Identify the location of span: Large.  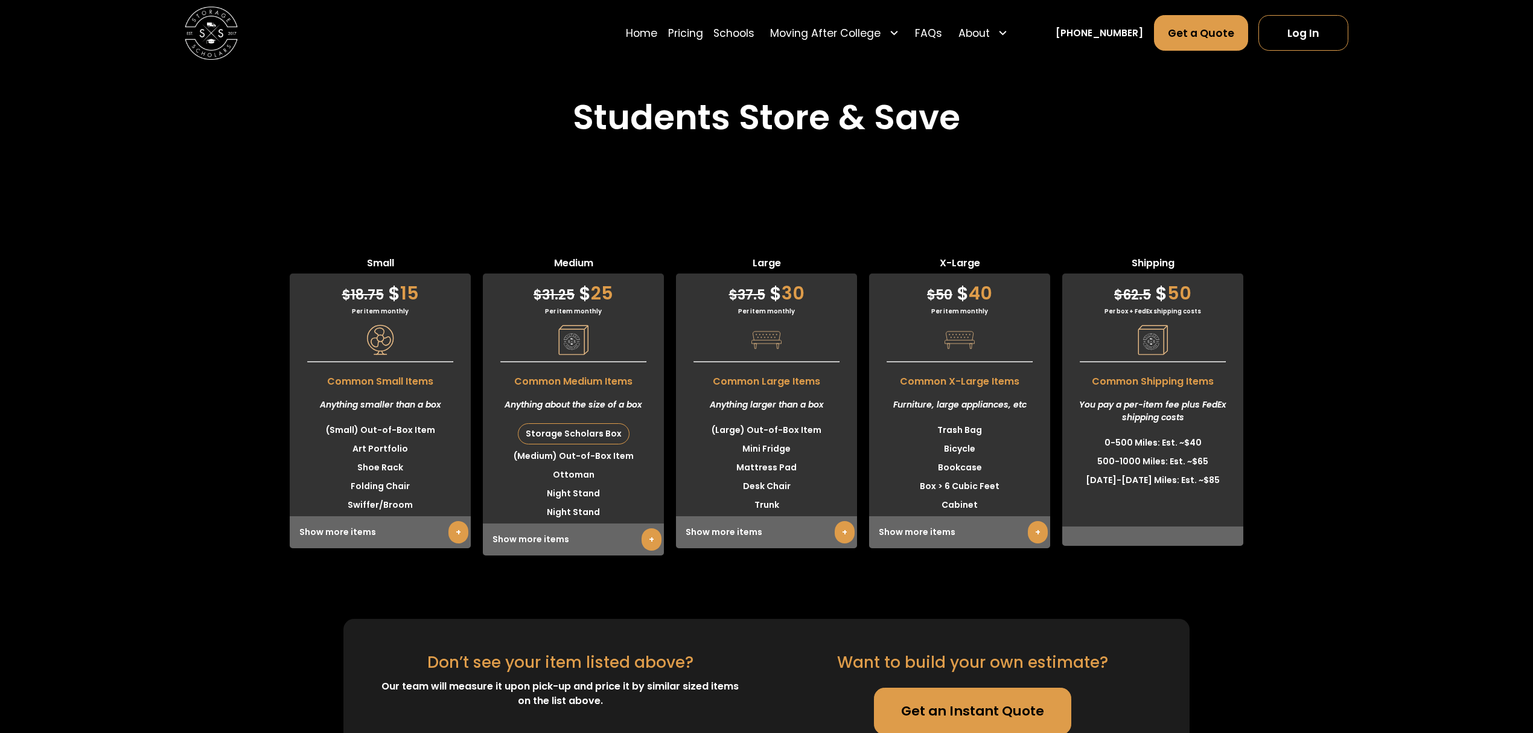
(766, 264).